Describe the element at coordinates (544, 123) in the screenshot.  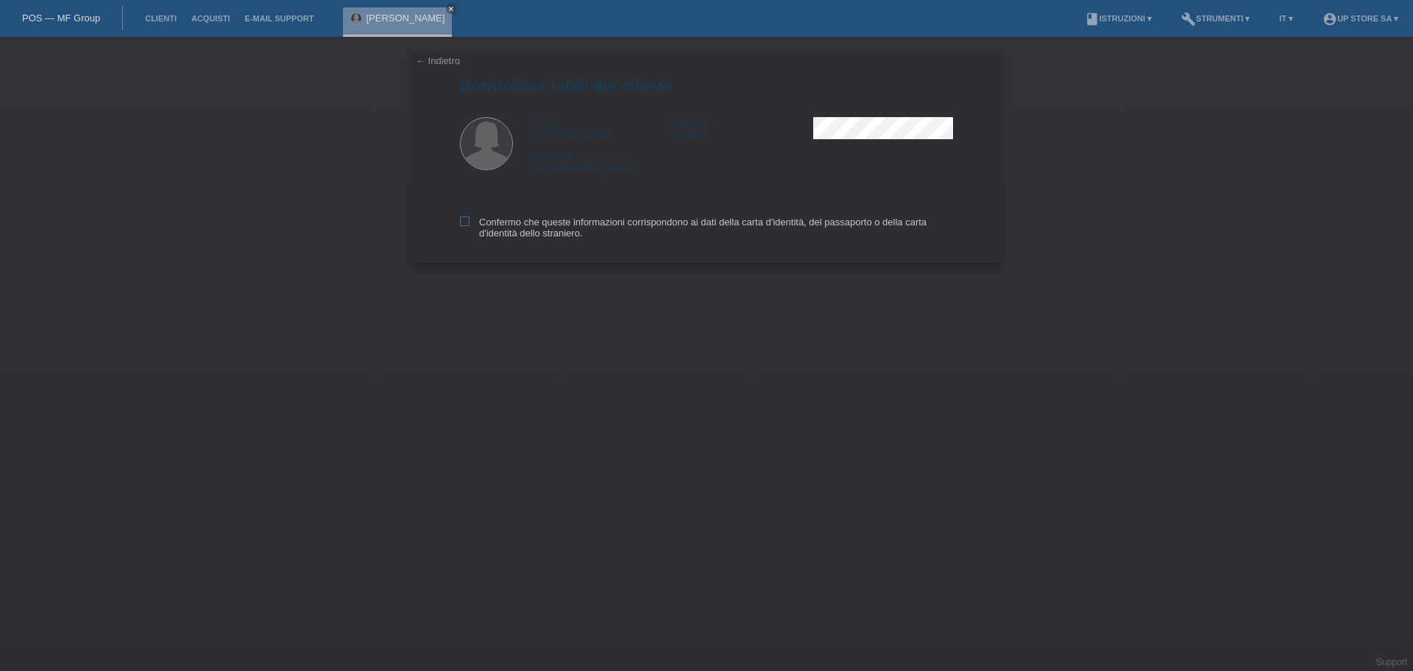
I see `span: Nome` at that location.